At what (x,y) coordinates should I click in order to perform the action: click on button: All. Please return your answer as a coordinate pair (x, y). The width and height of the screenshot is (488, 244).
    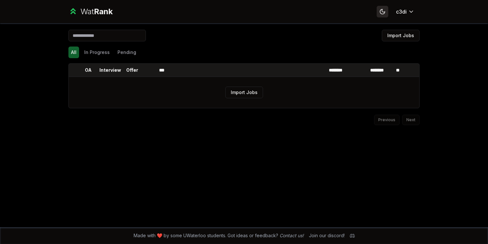
    Looking at the image, I should click on (74, 52).